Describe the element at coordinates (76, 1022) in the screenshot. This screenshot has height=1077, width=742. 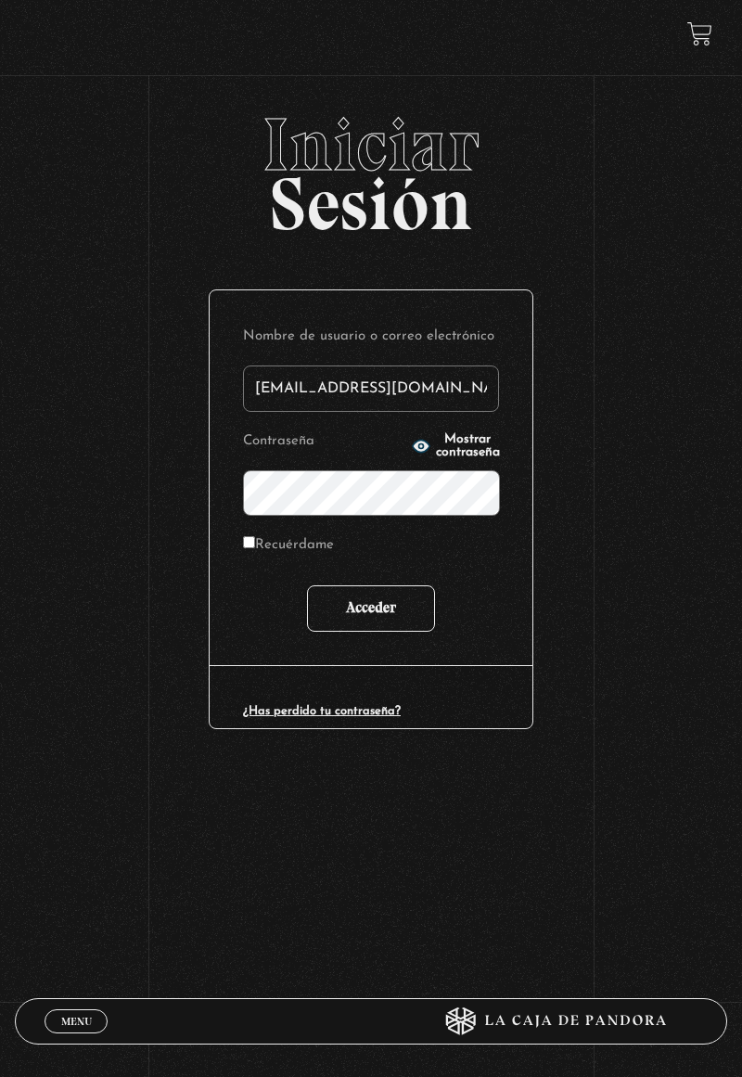
I see `span: Menu` at that location.